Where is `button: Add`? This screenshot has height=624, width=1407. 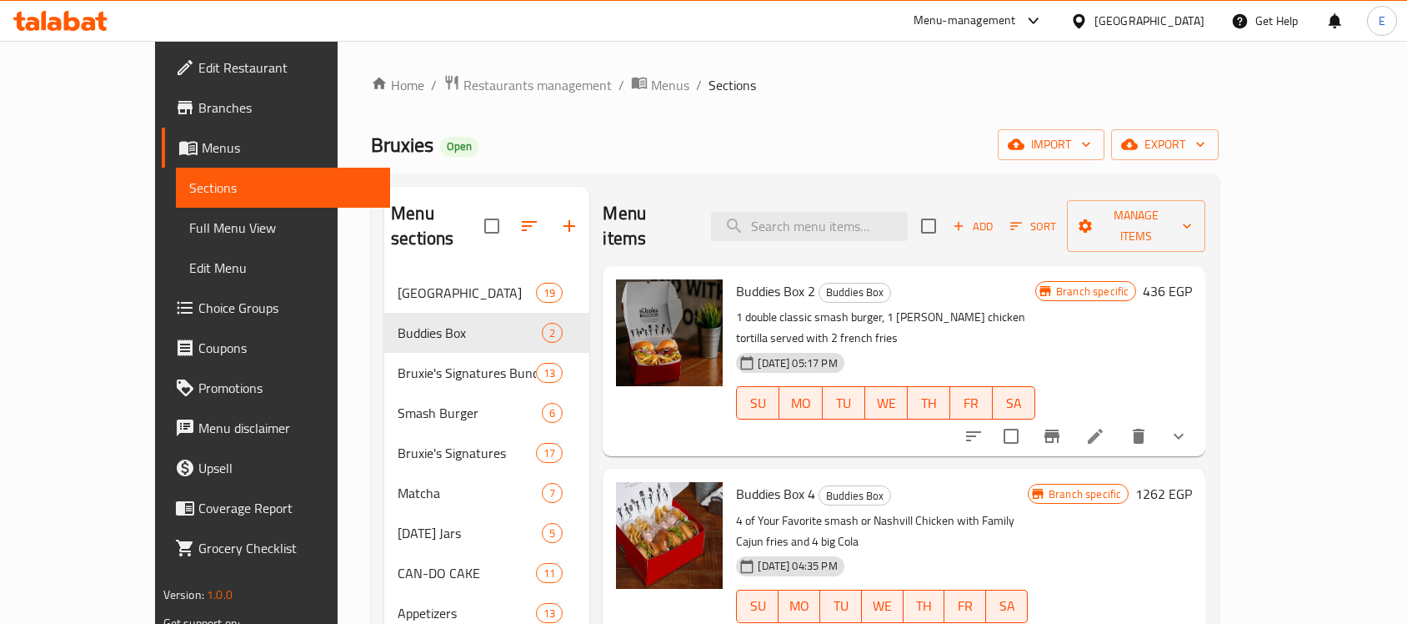
button: Add is located at coordinates (973, 226).